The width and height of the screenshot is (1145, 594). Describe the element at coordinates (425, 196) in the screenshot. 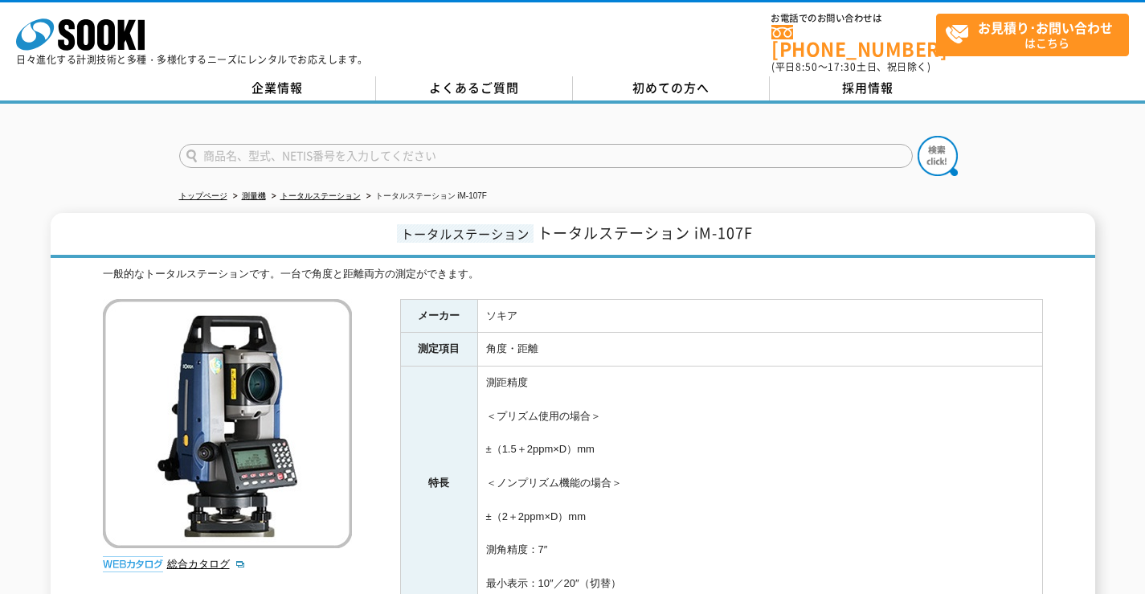

I see `li: トータルステーション iM-107F` at that location.